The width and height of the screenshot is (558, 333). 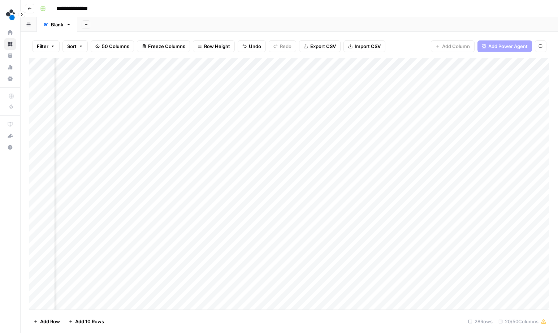 I want to click on button: Undo, so click(x=252, y=46).